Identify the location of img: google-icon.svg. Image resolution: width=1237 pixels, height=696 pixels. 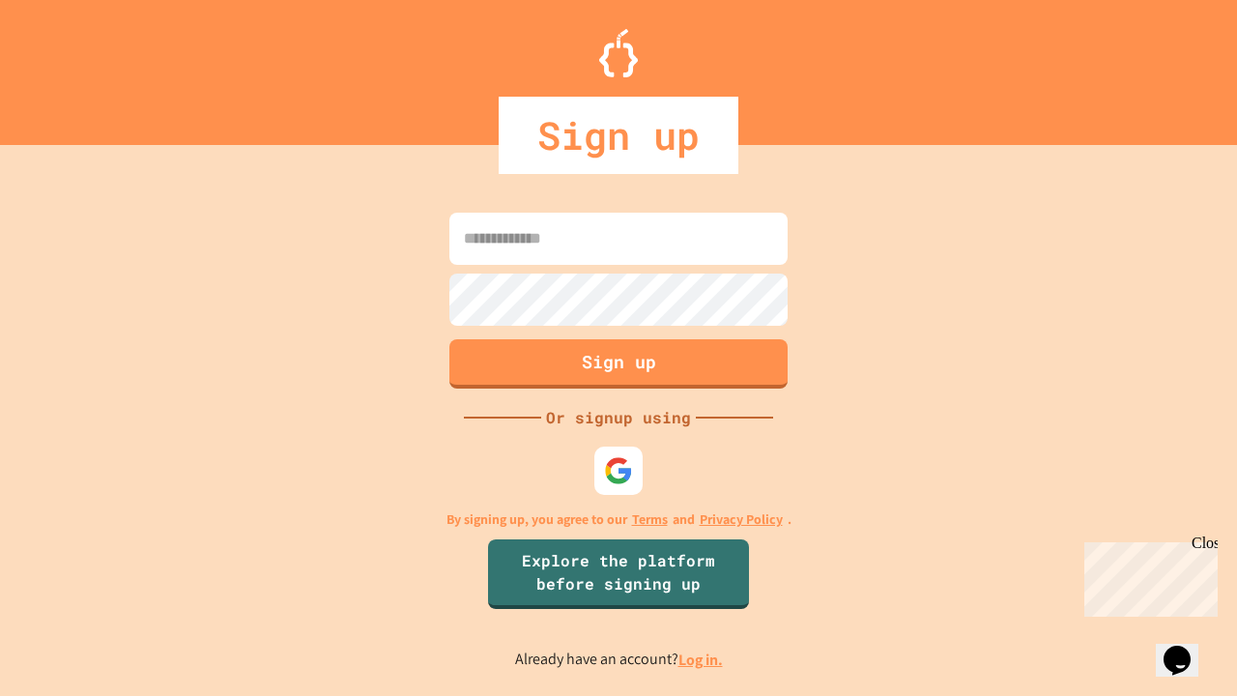
(619, 471).